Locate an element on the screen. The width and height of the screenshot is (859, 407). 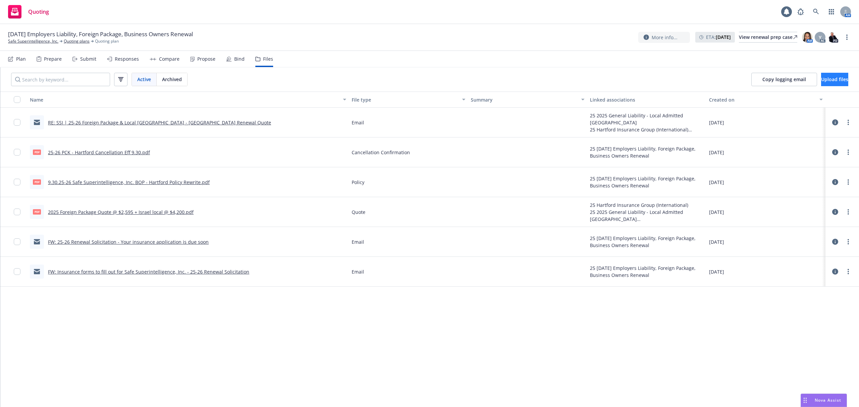
span: Copy logging email is located at coordinates (784, 79).